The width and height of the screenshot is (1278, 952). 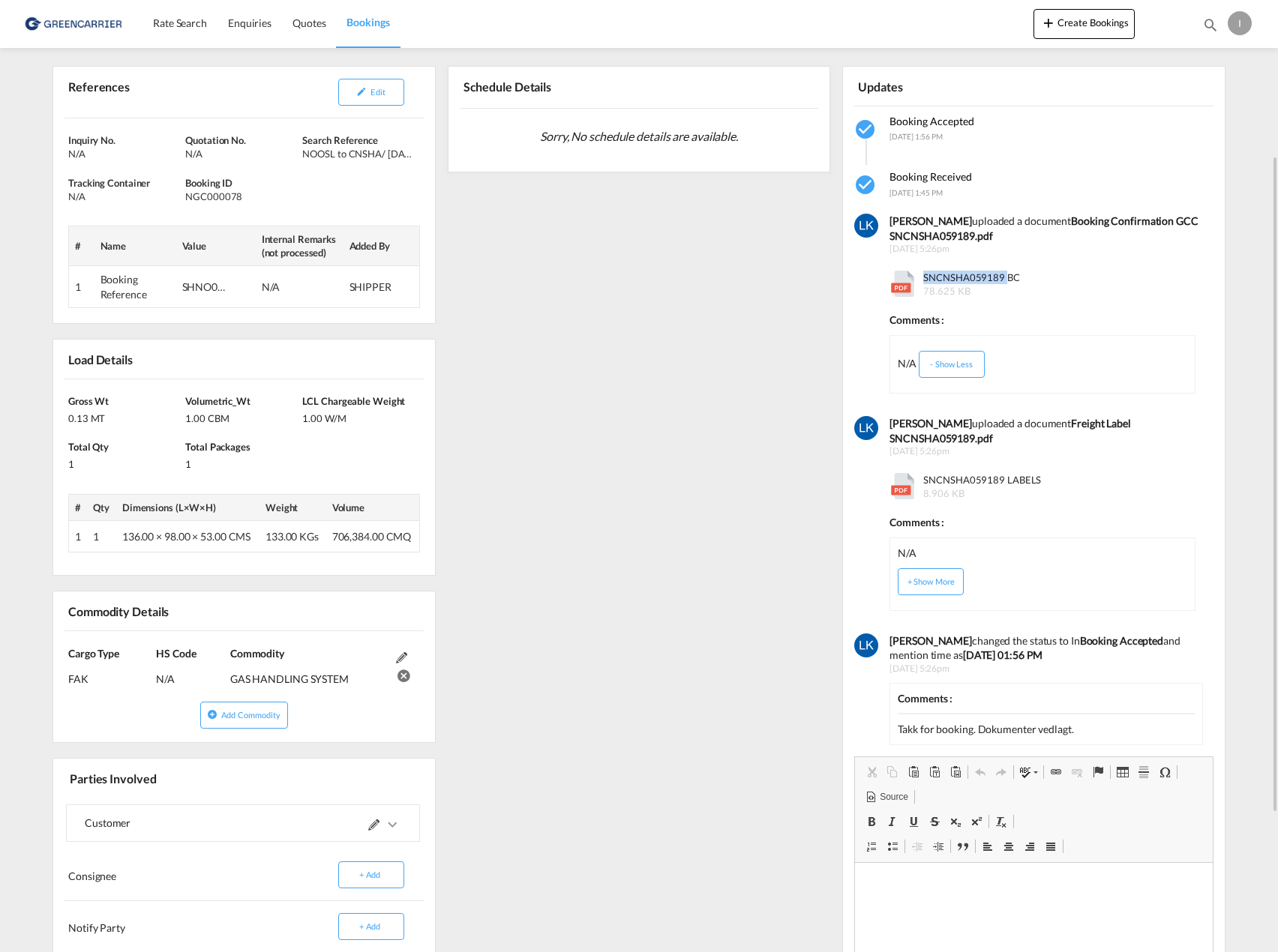 What do you see at coordinates (250, 22) in the screenshot?
I see `span: Enquiries` at bounding box center [250, 22].